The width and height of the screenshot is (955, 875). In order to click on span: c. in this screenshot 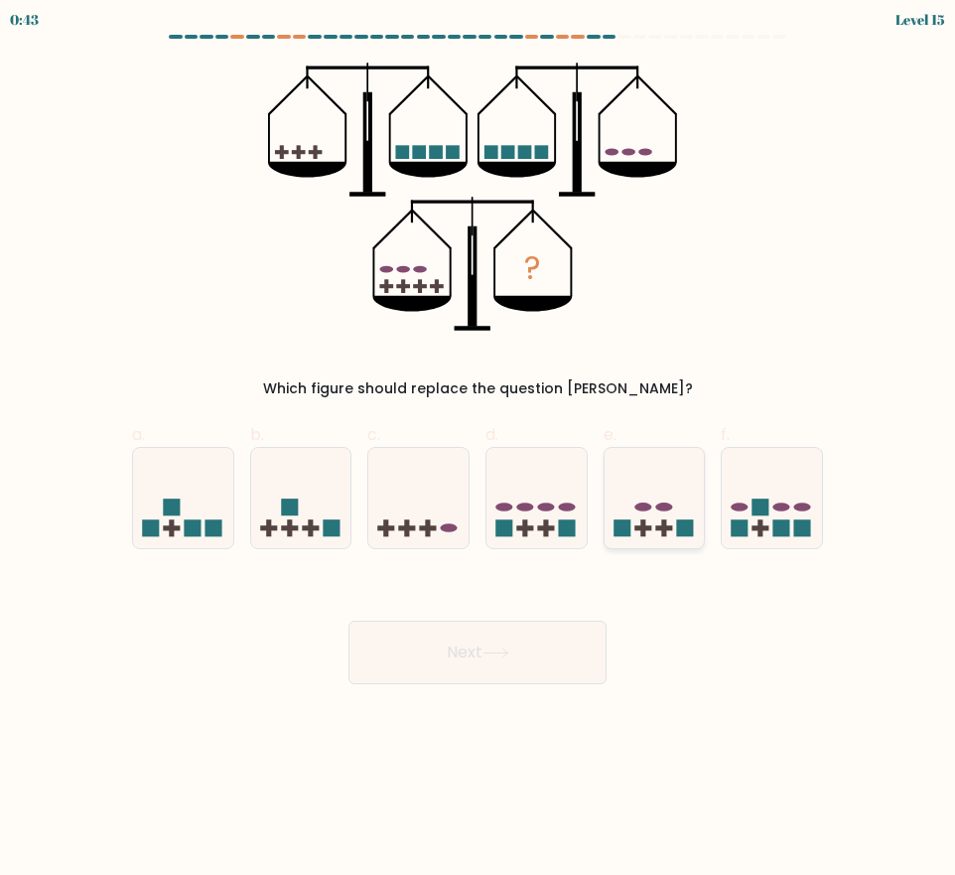, I will do `click(373, 434)`.